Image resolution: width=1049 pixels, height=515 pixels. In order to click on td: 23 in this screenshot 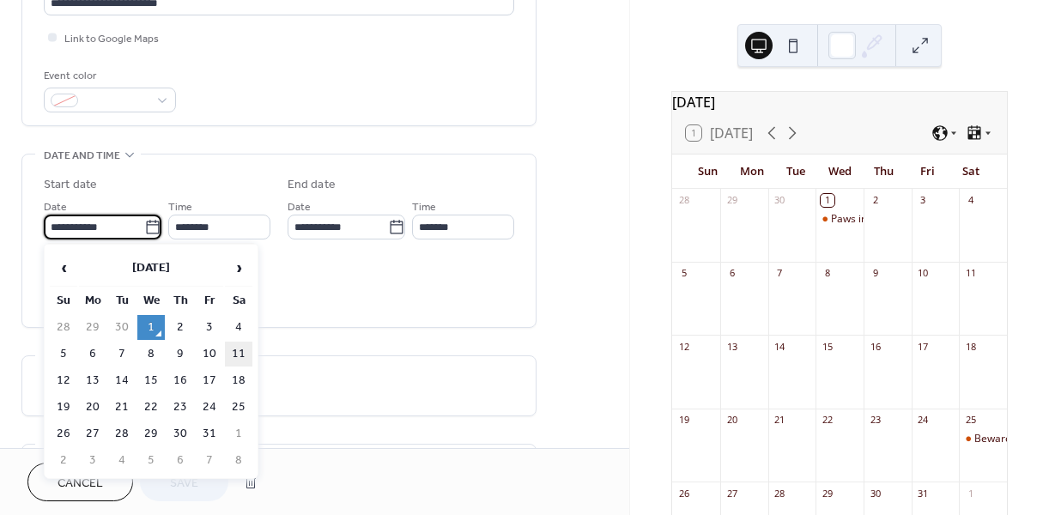, I will do `click(180, 407)`.